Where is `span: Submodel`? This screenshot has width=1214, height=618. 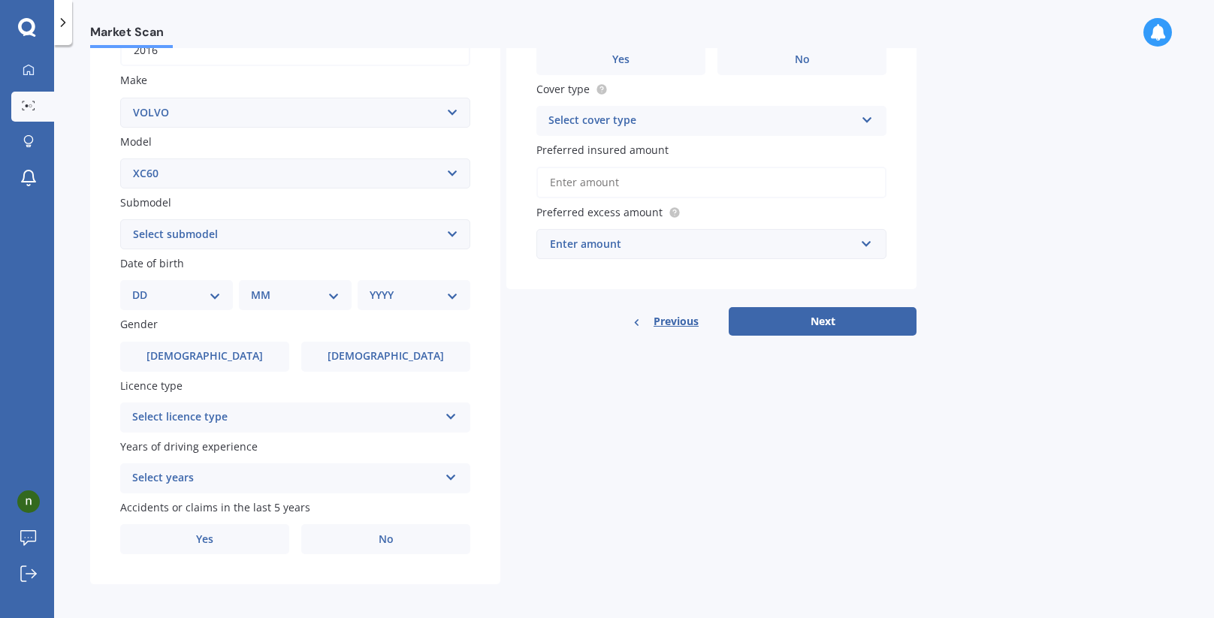 span: Submodel is located at coordinates (146, 202).